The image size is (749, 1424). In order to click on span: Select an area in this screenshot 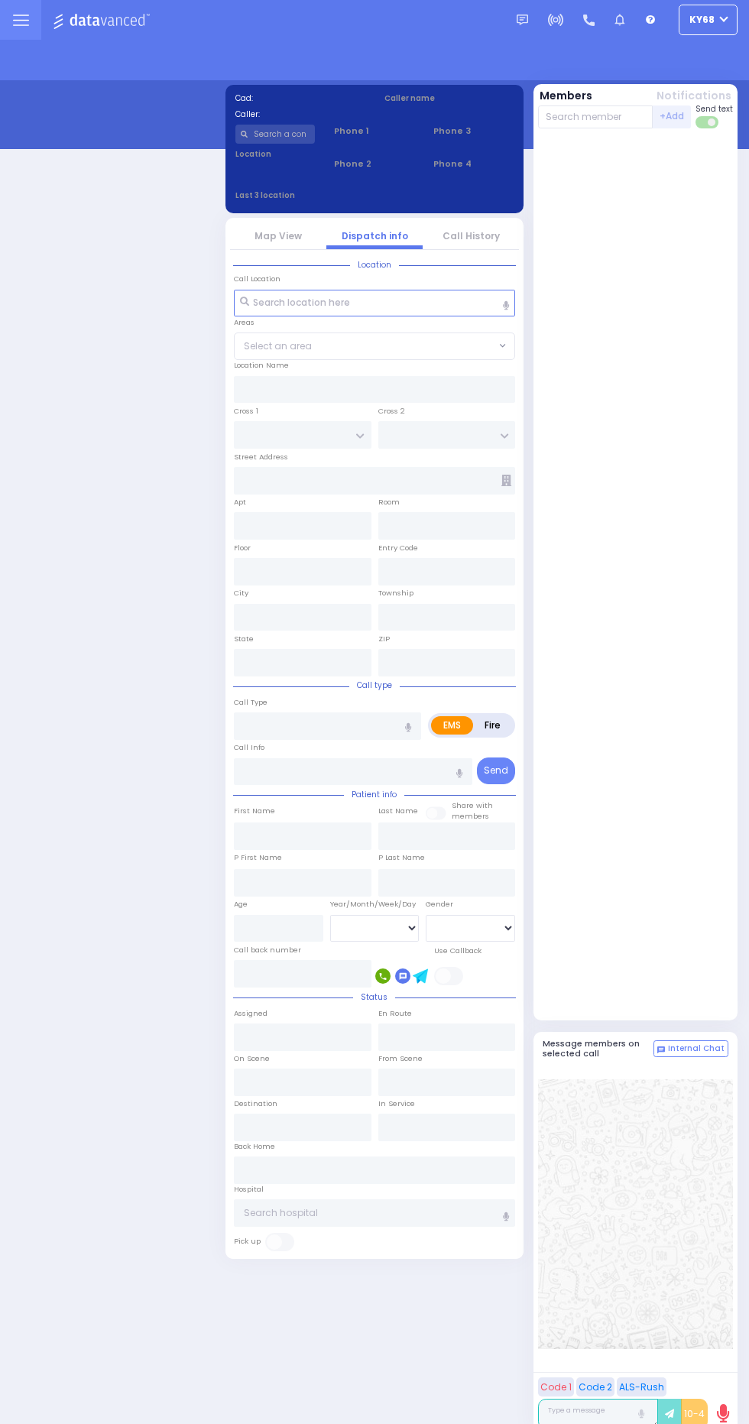, I will do `click(277, 346)`.